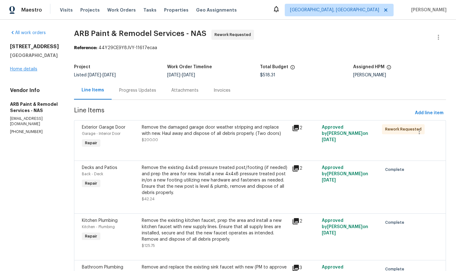  Describe the element at coordinates (216, 10) in the screenshot. I see `span: Geo Assignments` at that location.